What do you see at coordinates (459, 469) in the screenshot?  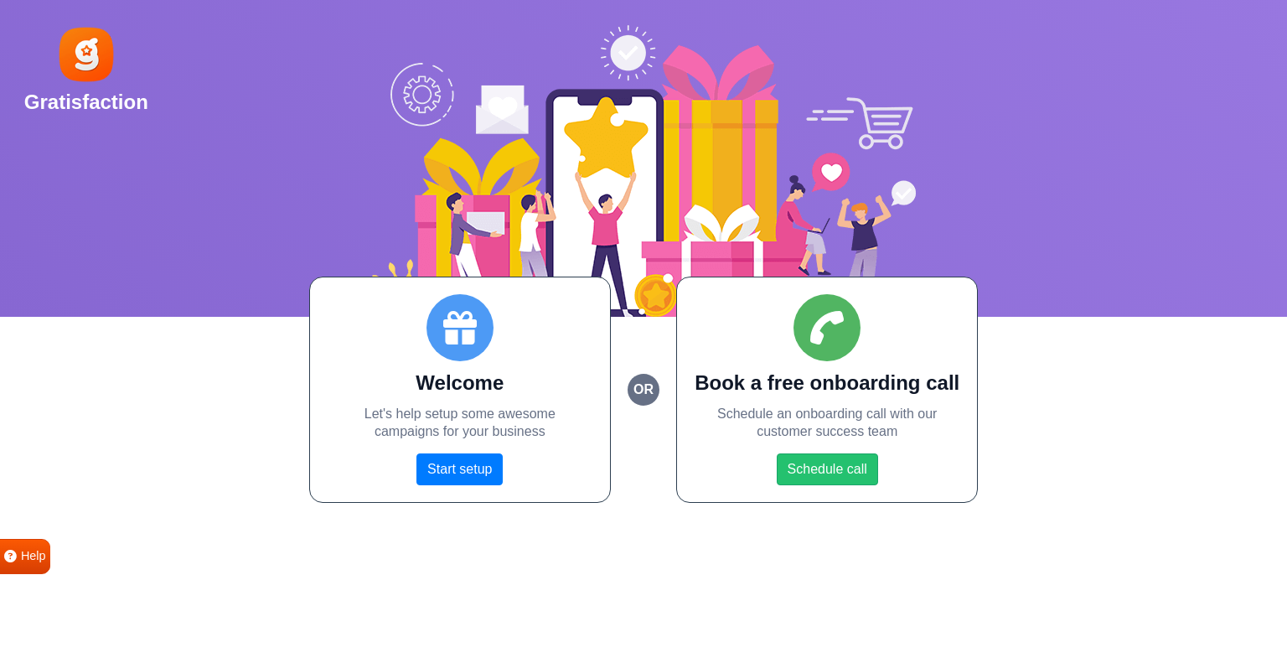 I see `a: Start setup` at bounding box center [459, 469].